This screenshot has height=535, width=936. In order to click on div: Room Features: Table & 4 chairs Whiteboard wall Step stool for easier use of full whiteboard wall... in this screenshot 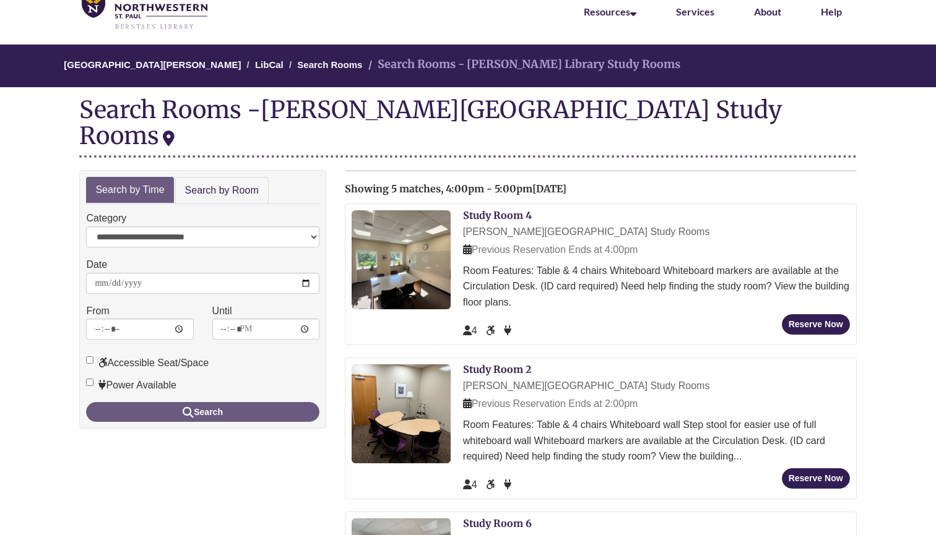, I will do `click(656, 441)`.